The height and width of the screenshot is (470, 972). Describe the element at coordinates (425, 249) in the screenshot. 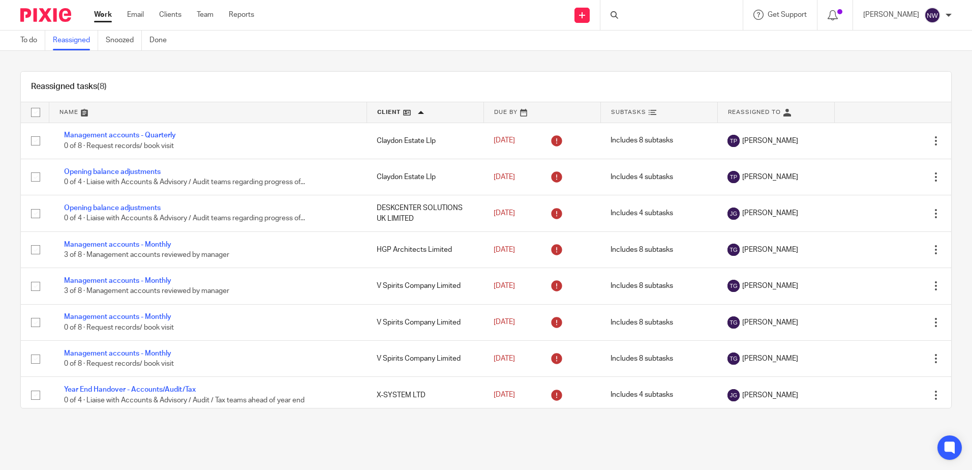

I see `td: HGP Architects Limited` at that location.